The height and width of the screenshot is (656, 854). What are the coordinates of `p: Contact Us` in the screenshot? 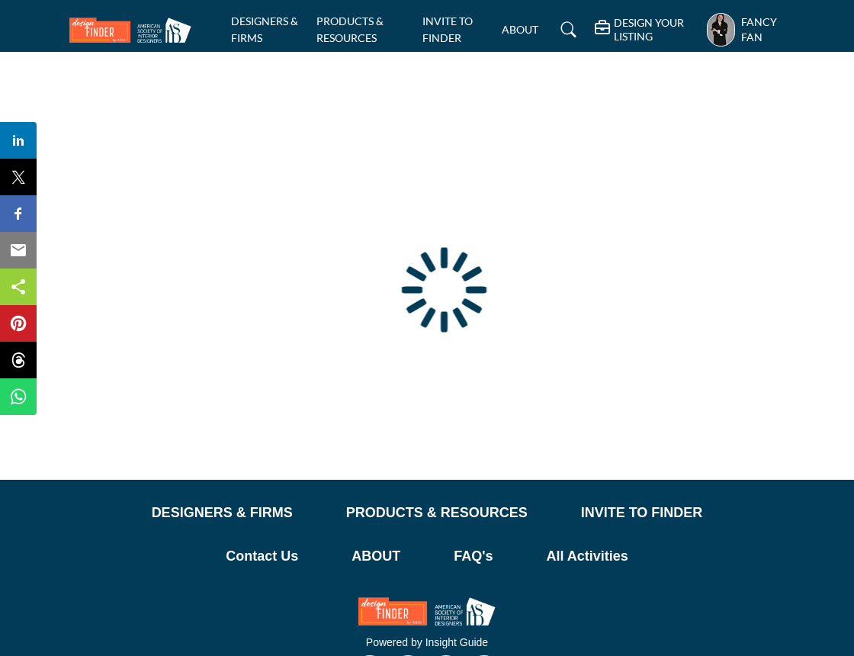 It's located at (262, 556).